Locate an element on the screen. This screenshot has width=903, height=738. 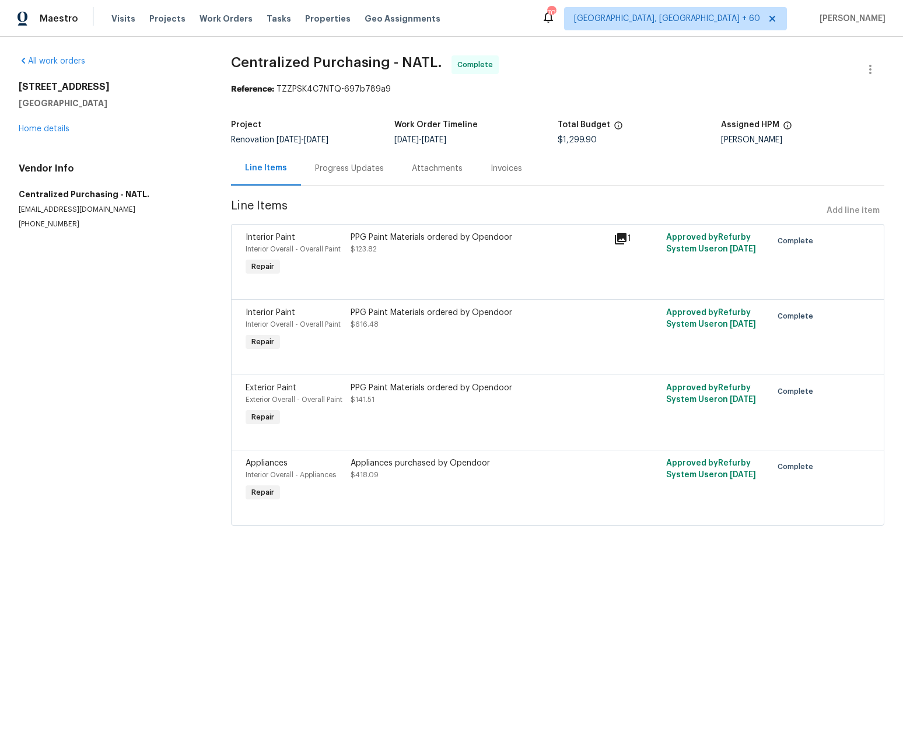
span: Geo Assignments is located at coordinates (403, 19).